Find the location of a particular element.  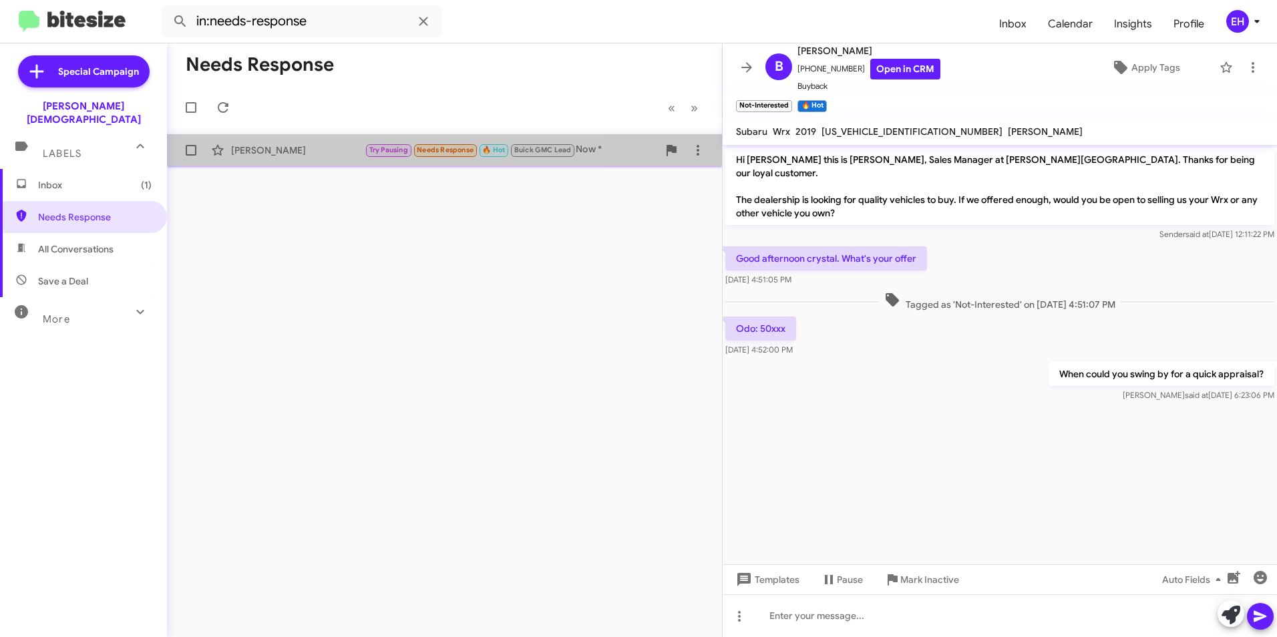

nav: Page navigation example is located at coordinates (683, 108).